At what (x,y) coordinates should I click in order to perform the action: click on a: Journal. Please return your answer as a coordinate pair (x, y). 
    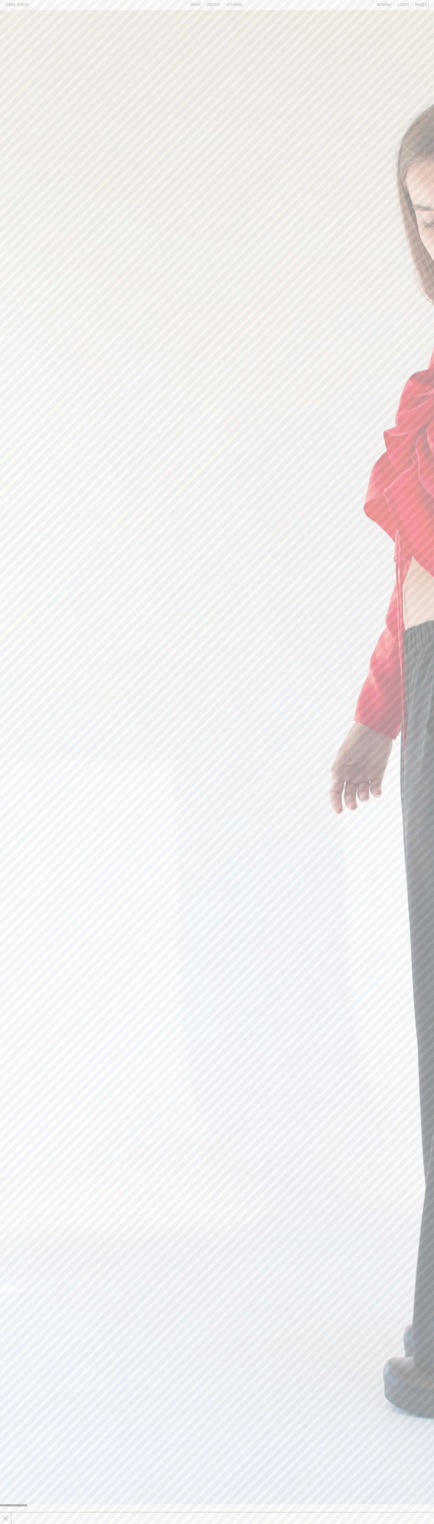
    Looking at the image, I should click on (235, 5).